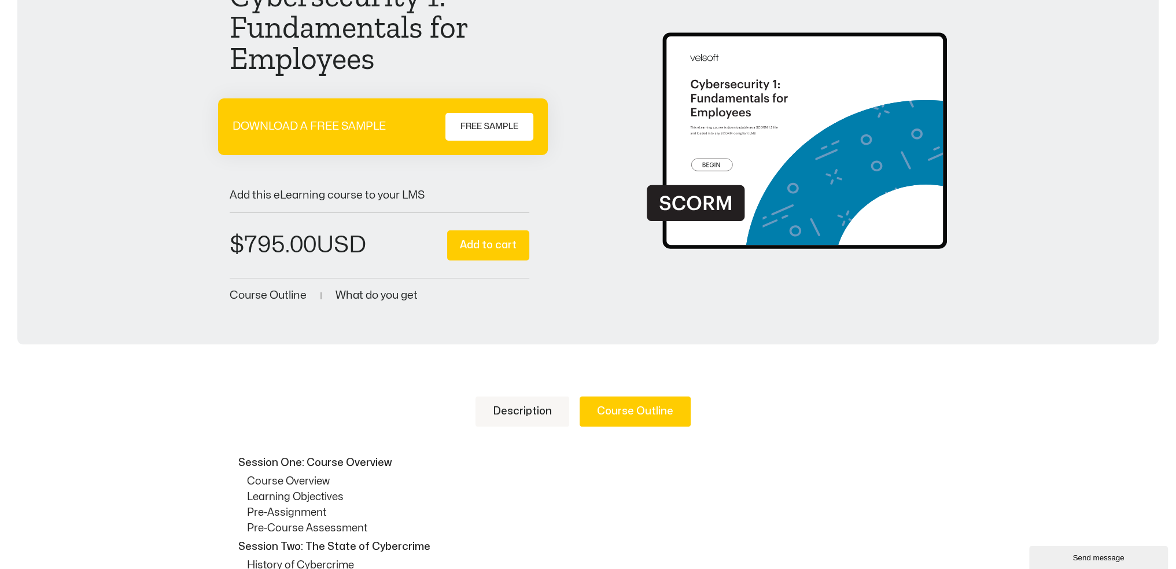  What do you see at coordinates (597, 481) in the screenshot?
I see `p: Course Overview` at bounding box center [597, 481].